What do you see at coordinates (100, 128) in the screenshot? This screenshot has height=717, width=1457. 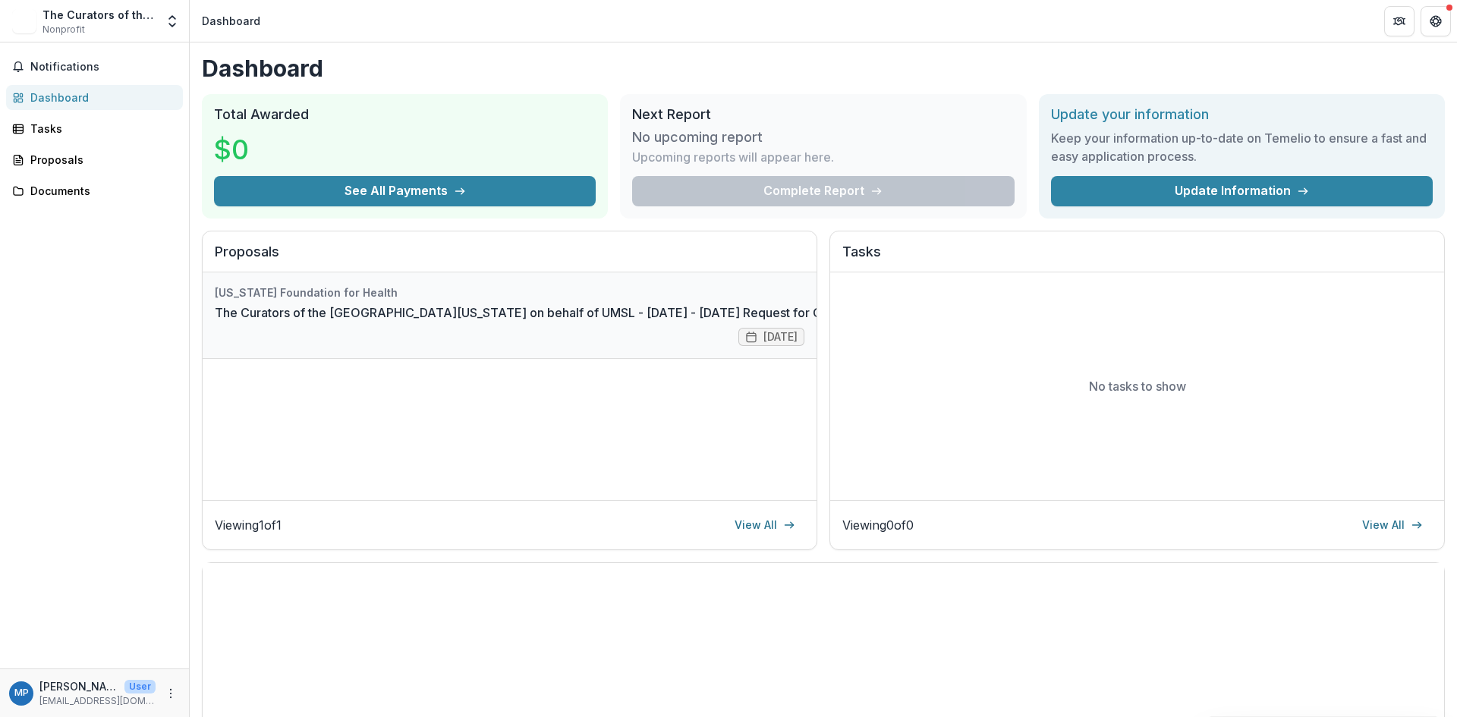 I see `div: Tasks` at bounding box center [100, 128].